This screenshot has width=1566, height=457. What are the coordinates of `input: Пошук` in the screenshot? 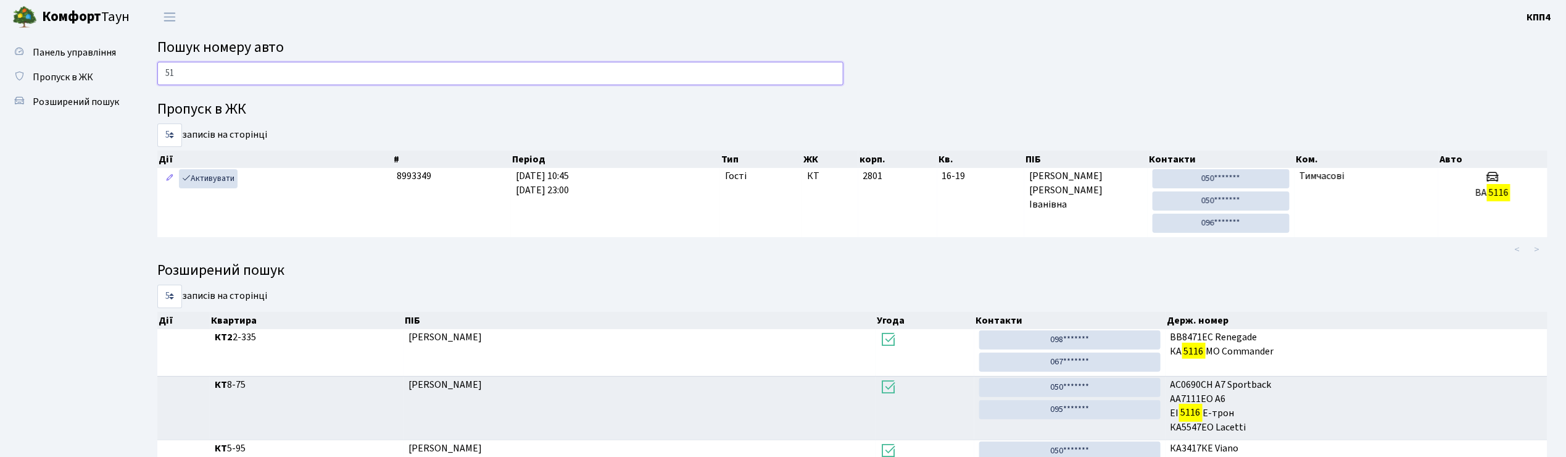 It's located at (500, 73).